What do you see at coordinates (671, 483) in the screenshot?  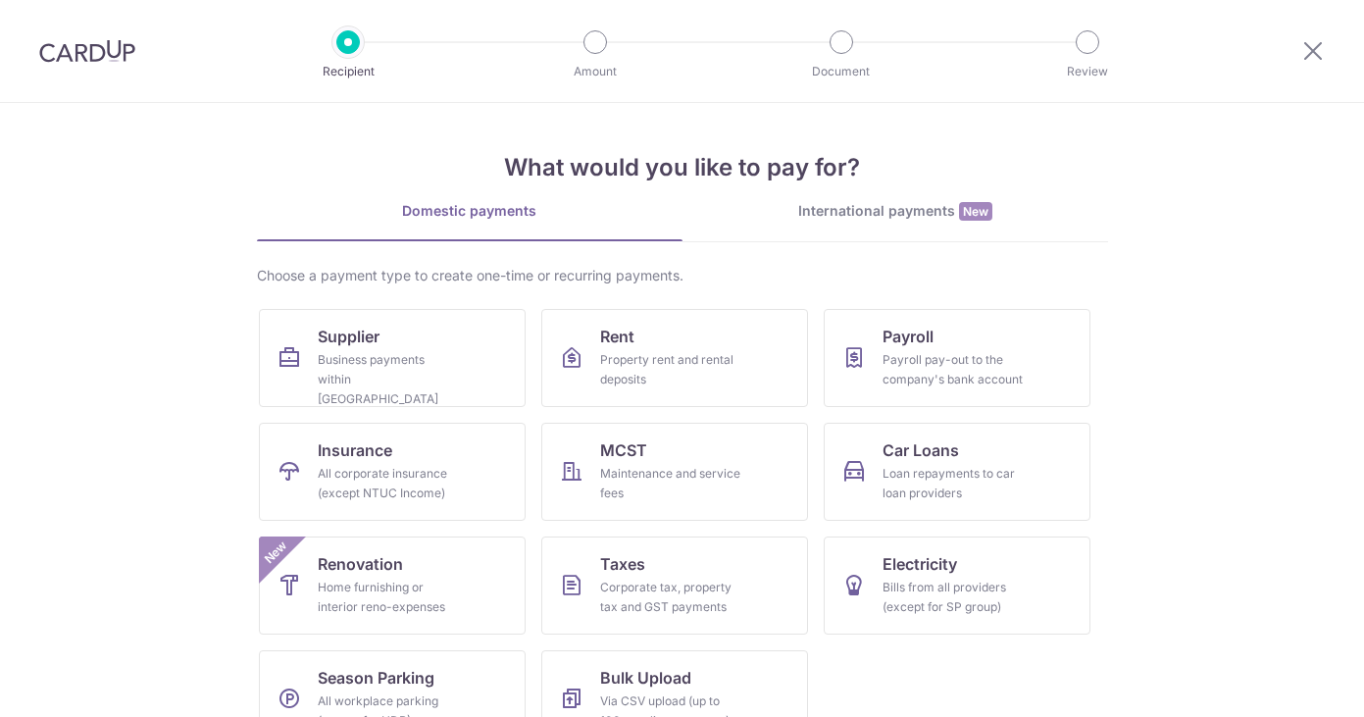 I see `div: Maintenance and service fees` at bounding box center [671, 483].